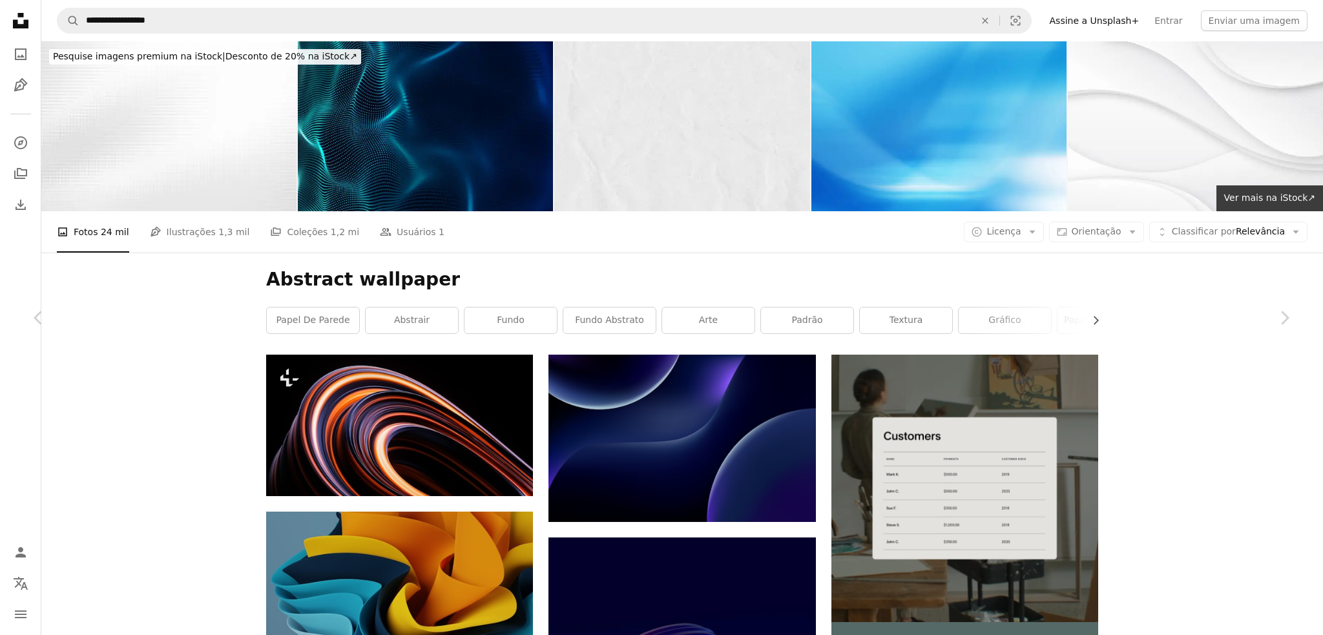  Describe the element at coordinates (1004, 232) in the screenshot. I see `button: Licença` at that location.